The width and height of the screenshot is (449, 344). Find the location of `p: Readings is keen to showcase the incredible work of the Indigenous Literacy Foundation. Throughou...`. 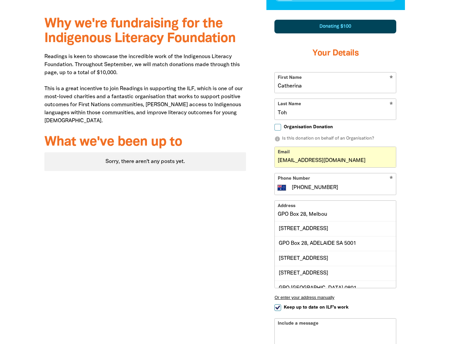

p: Readings is keen to showcase the incredible work of the Indigenous Literacy Foundation. Throughou... is located at coordinates (145, 89).